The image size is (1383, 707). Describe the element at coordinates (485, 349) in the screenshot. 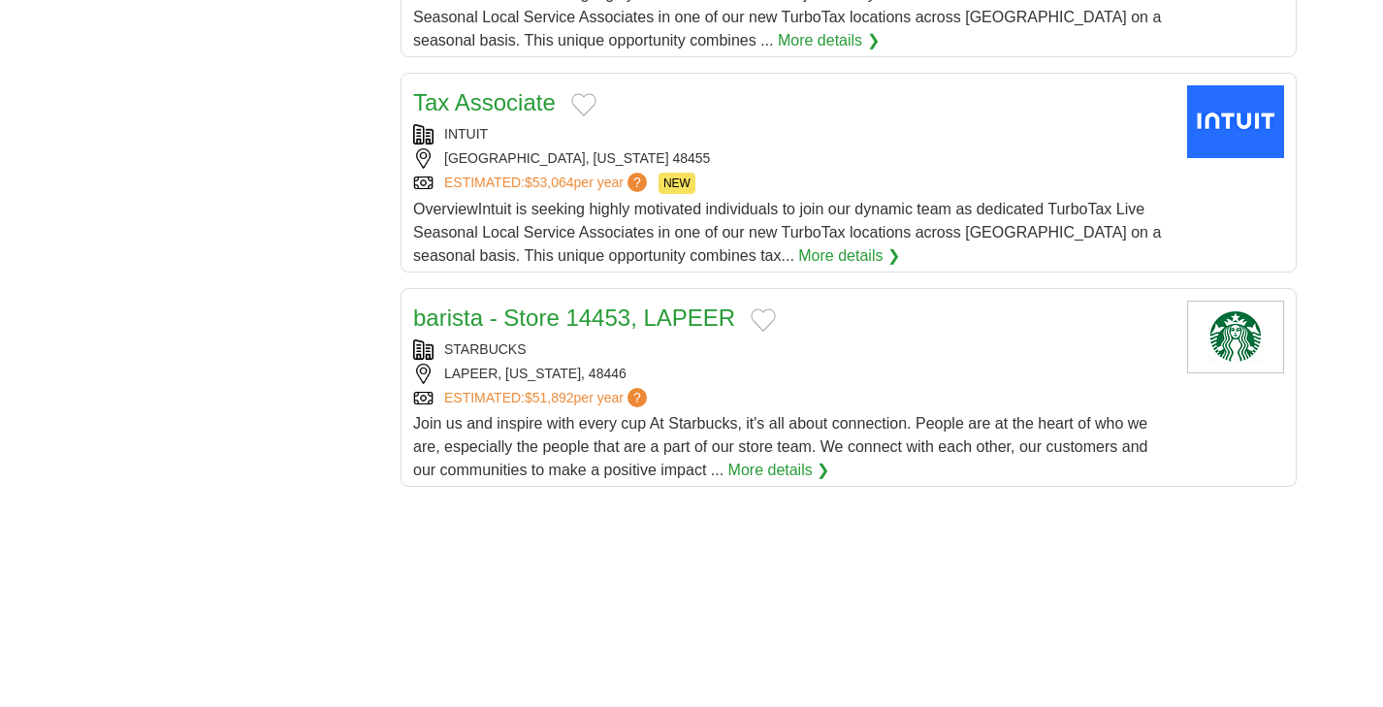

I see `a: STARBUCKS` at that location.